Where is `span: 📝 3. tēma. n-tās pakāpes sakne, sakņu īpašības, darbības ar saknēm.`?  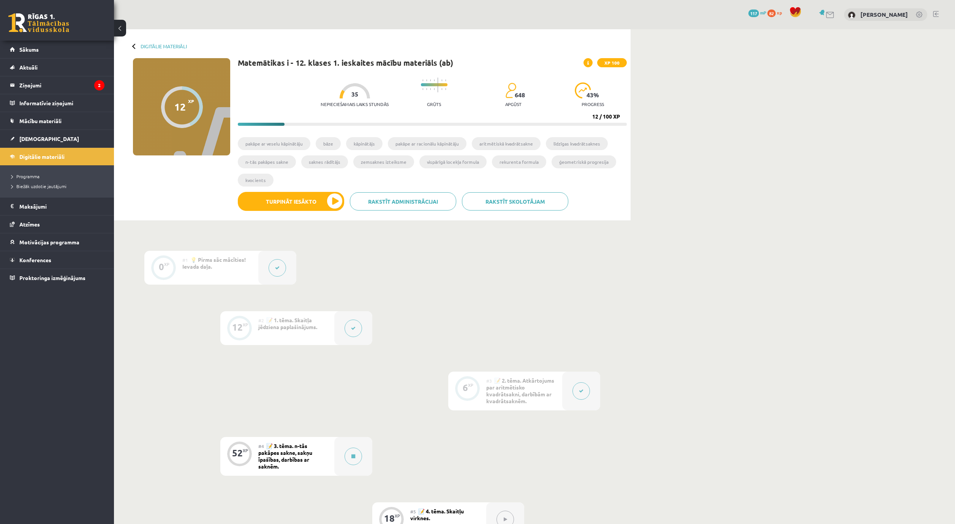
span: 📝 3. tēma. n-tās pakāpes sakne, sakņu īpašības, darbības ar saknēm. is located at coordinates (285, 456).